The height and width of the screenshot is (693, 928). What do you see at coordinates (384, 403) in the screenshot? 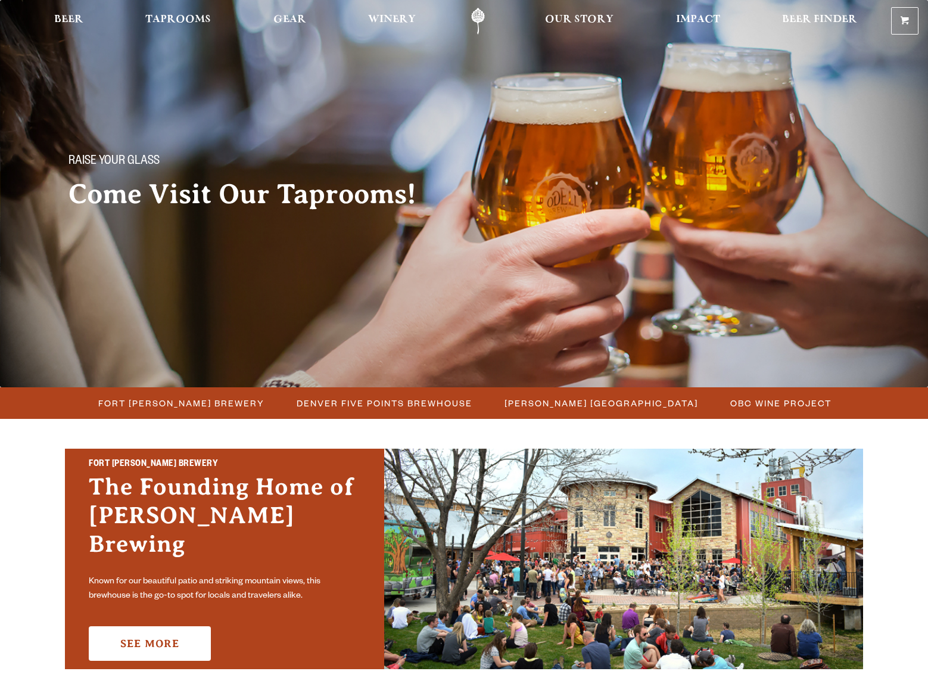
I see `a: Denver Five Points Brewhouse` at bounding box center [384, 403].